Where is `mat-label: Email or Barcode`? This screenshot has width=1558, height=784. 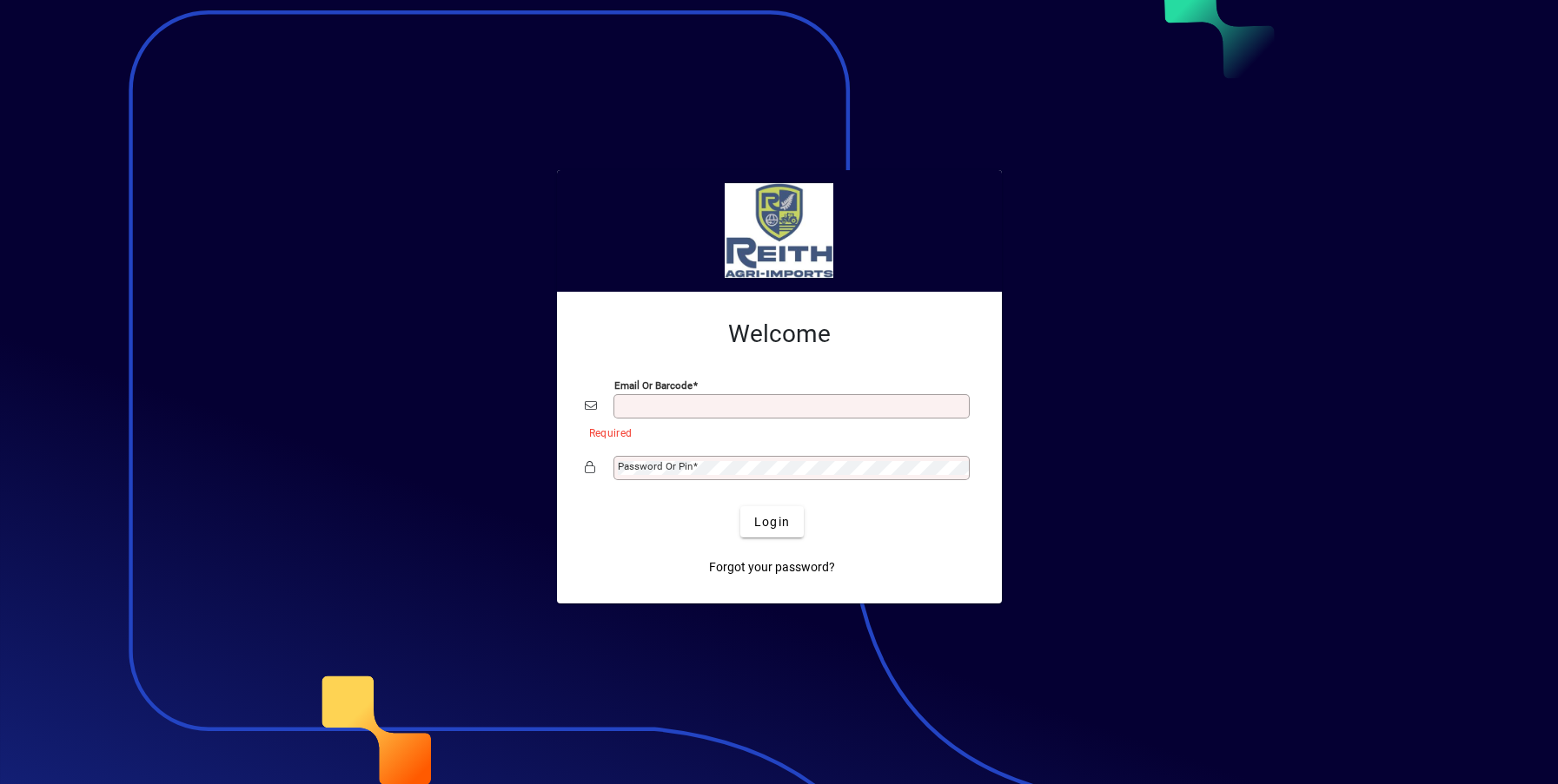
mat-label: Email or Barcode is located at coordinates (654, 386).